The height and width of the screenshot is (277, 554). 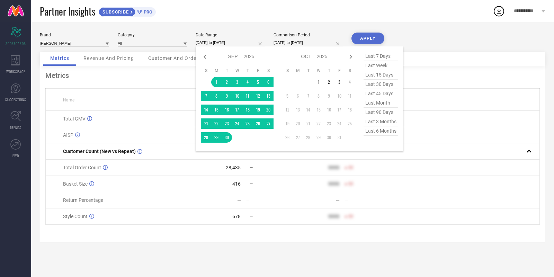 What do you see at coordinates (68, 135) in the screenshot?
I see `span: AISP` at bounding box center [68, 135].